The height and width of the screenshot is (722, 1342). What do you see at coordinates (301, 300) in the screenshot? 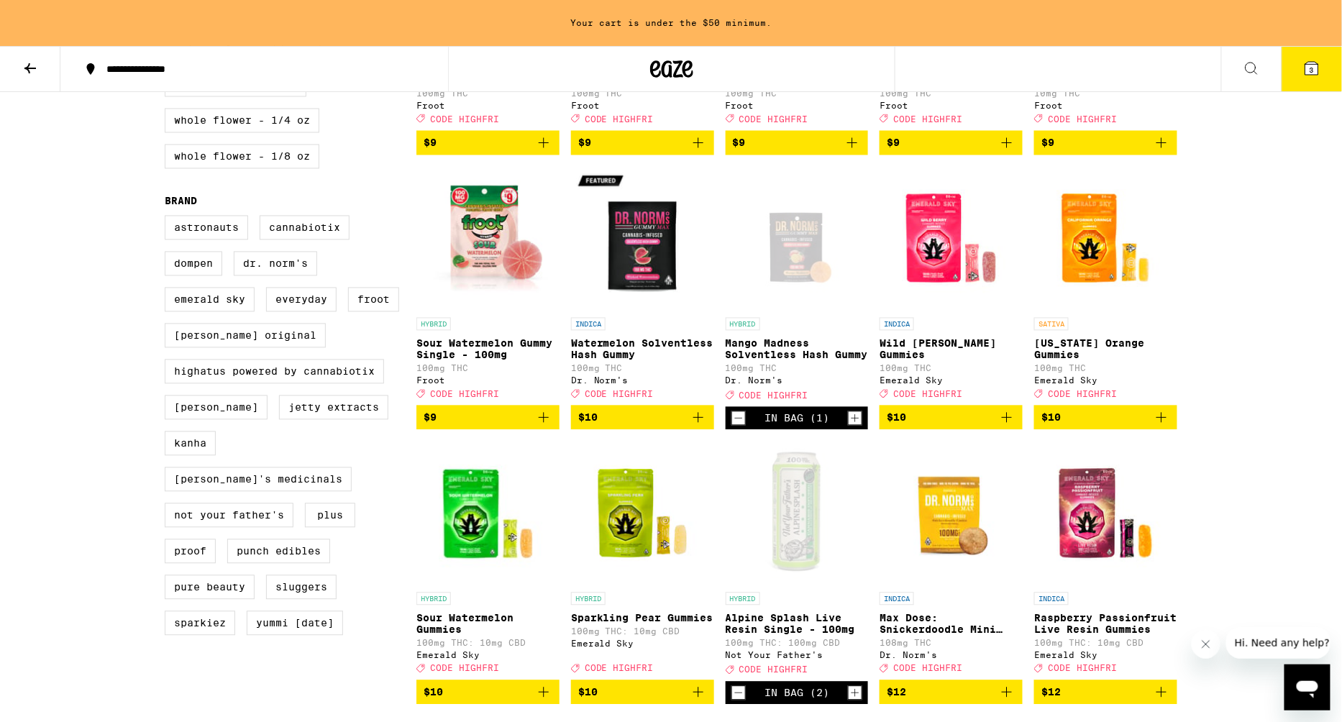
I see `label: Everyday` at bounding box center [301, 300].